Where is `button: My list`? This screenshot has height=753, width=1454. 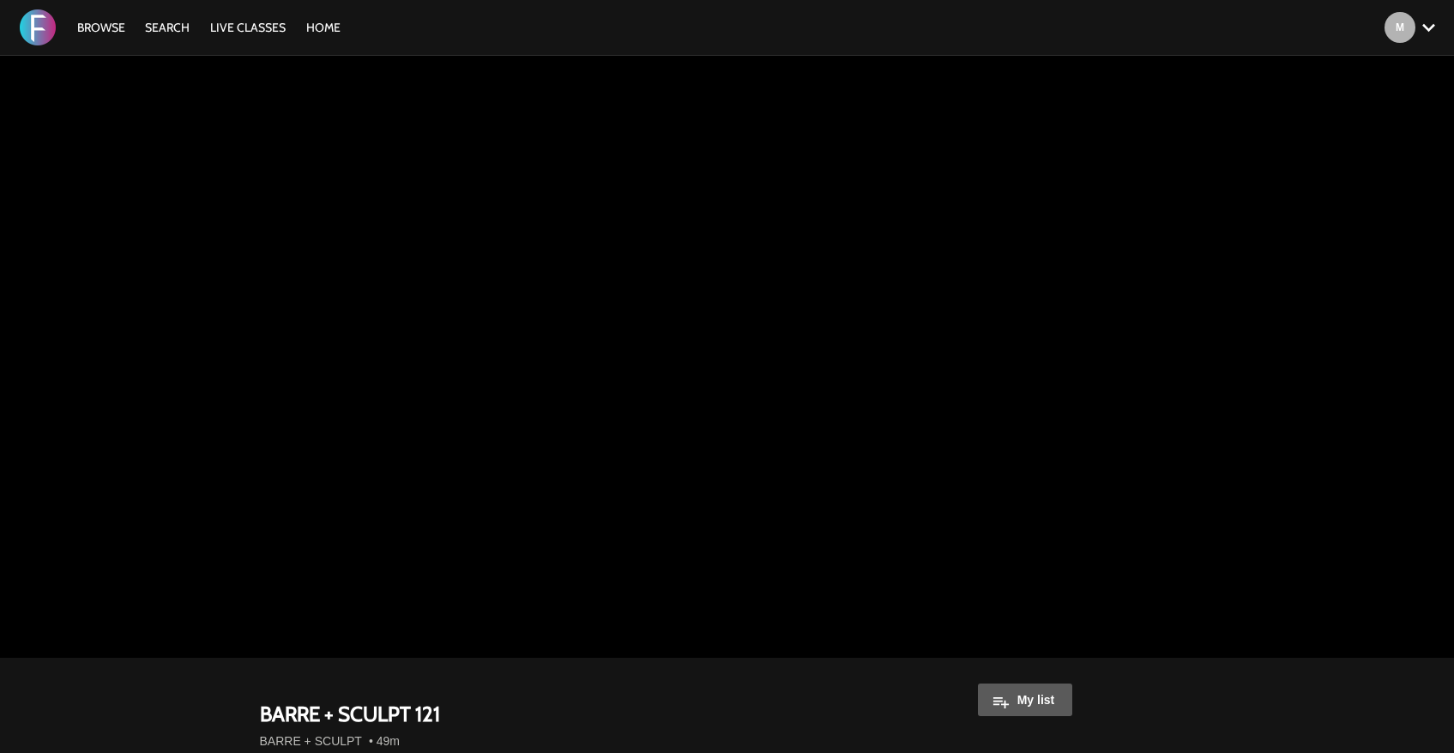
button: My list is located at coordinates (1025, 700).